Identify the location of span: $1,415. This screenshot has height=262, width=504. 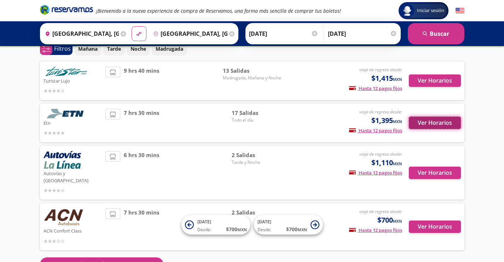
(387, 78).